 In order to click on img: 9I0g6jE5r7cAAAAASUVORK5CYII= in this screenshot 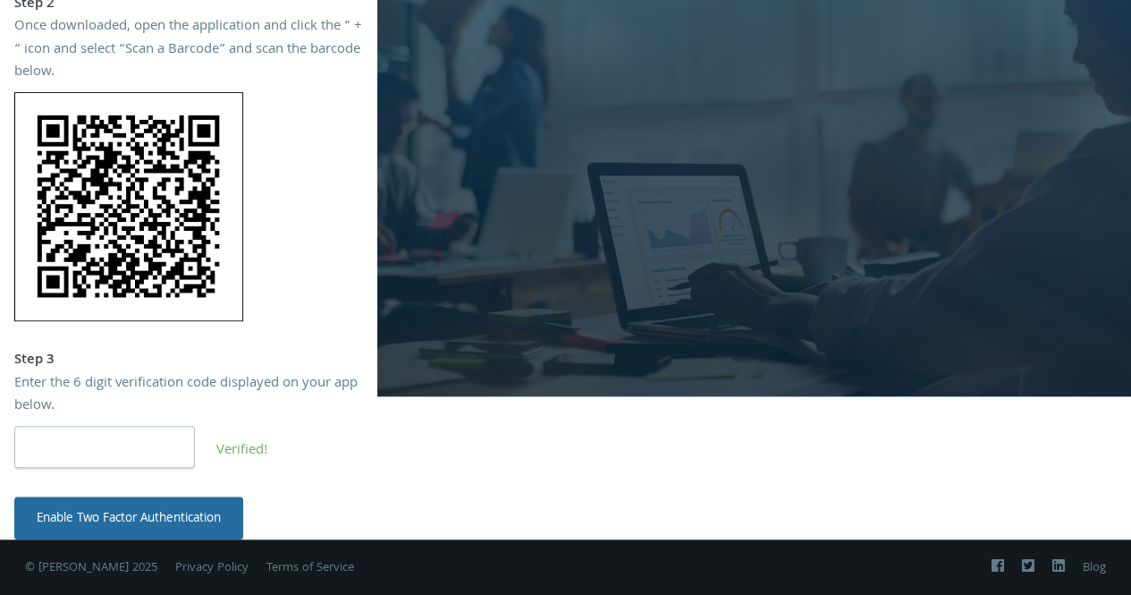, I will do `click(129, 207)`.